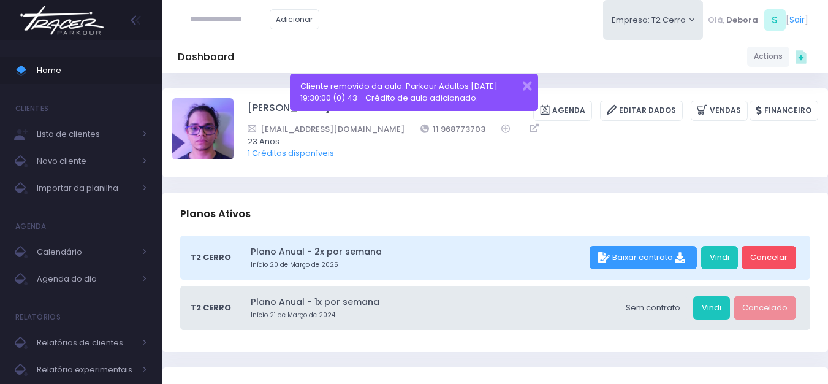  What do you see at coordinates (86, 369) in the screenshot?
I see `span: Relatório experimentais` at bounding box center [86, 369].